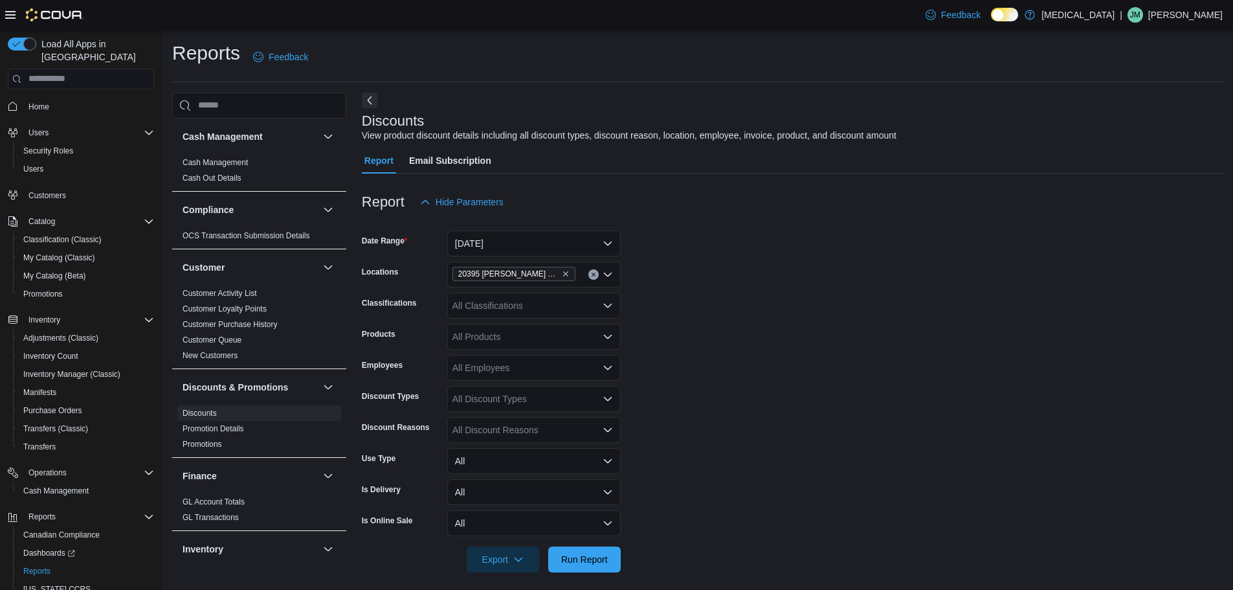 The image size is (1233, 590). I want to click on a: Home, so click(39, 107).